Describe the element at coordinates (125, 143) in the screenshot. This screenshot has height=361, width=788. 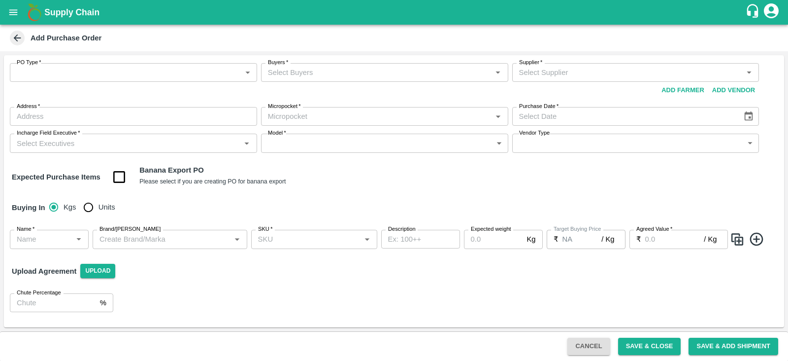
I see `input: Select Executives` at that location.